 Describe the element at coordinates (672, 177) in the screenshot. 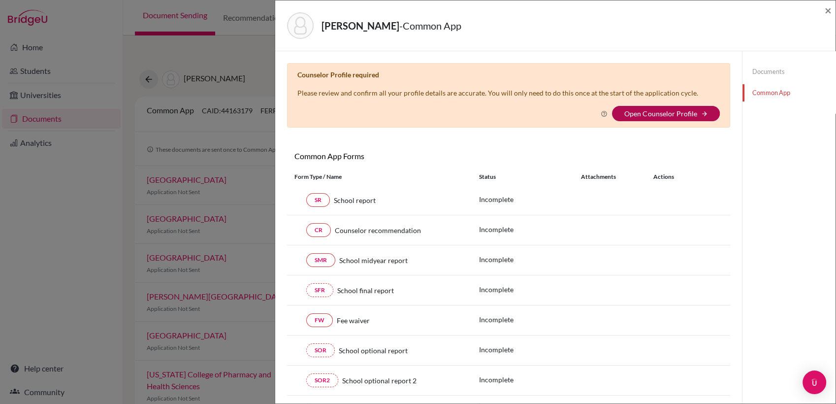

I see `div: Actions` at that location.